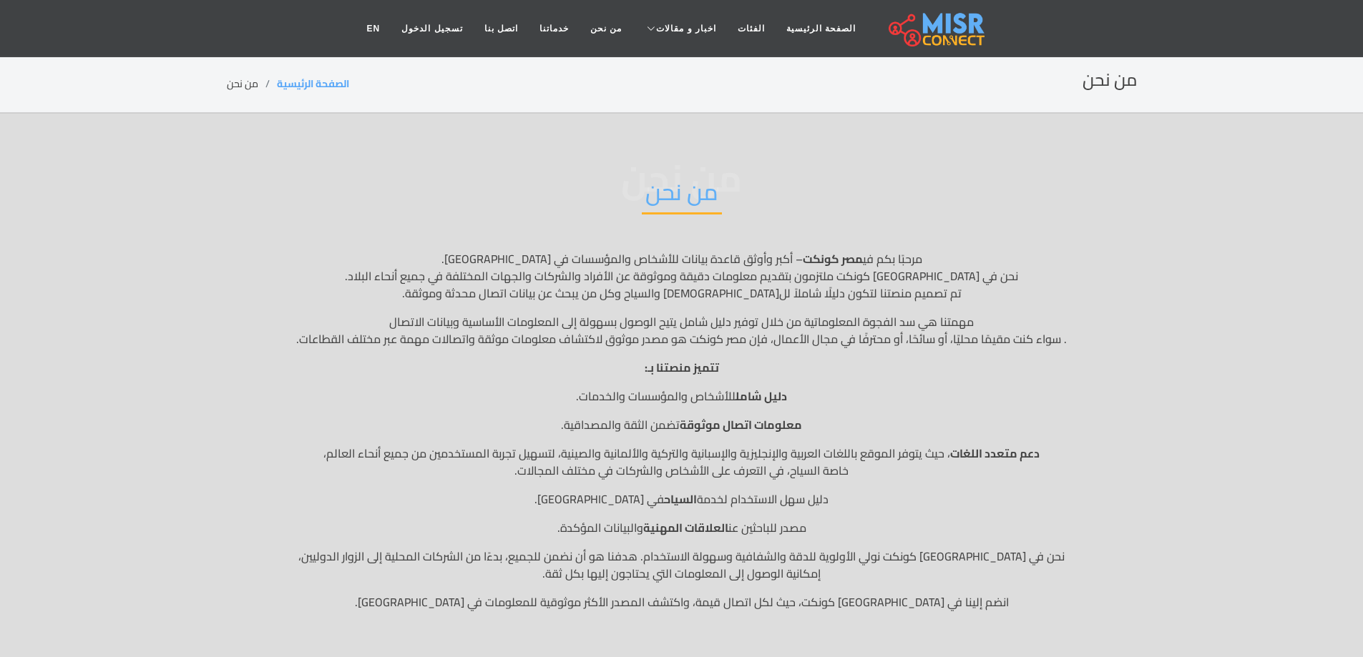 The height and width of the screenshot is (657, 1363). Describe the element at coordinates (682, 331) in the screenshot. I see `p: مهمتنا هي سد الفجوة المعلوماتية من خلال توفير دليل شامل يتيح الوصول بسهولة إلى المعلومات الأساسية...` at that location.